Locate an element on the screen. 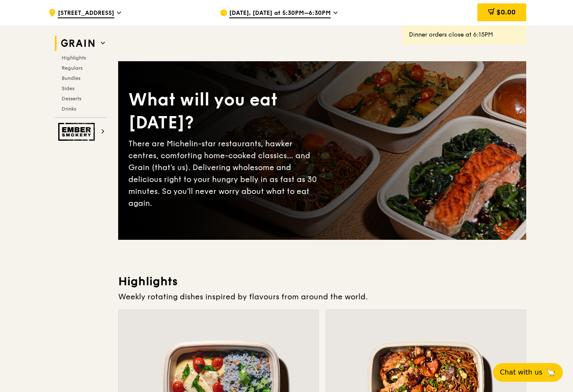  span: Chat with us is located at coordinates (521, 372).